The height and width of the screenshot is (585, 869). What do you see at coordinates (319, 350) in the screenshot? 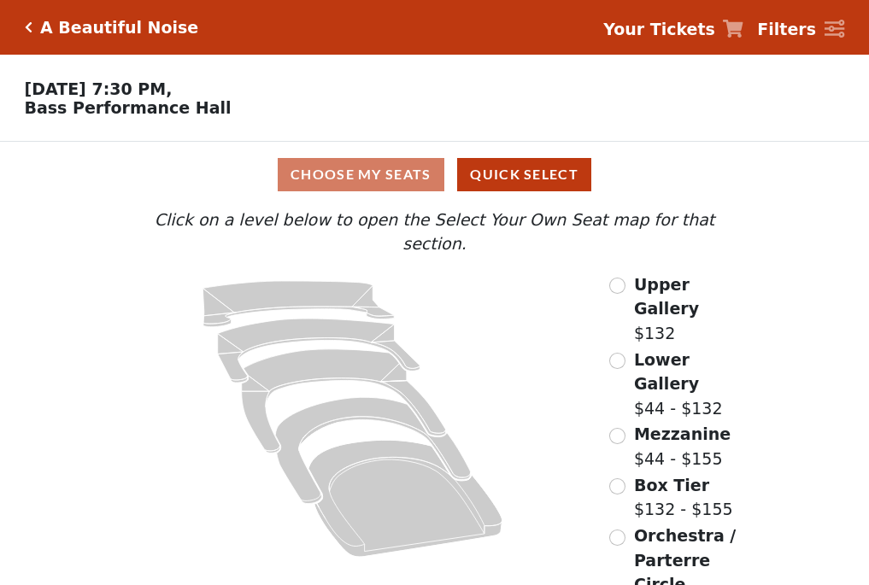
I see `path: Lower Gallery - Seats Available: 112` at bounding box center [319, 350].